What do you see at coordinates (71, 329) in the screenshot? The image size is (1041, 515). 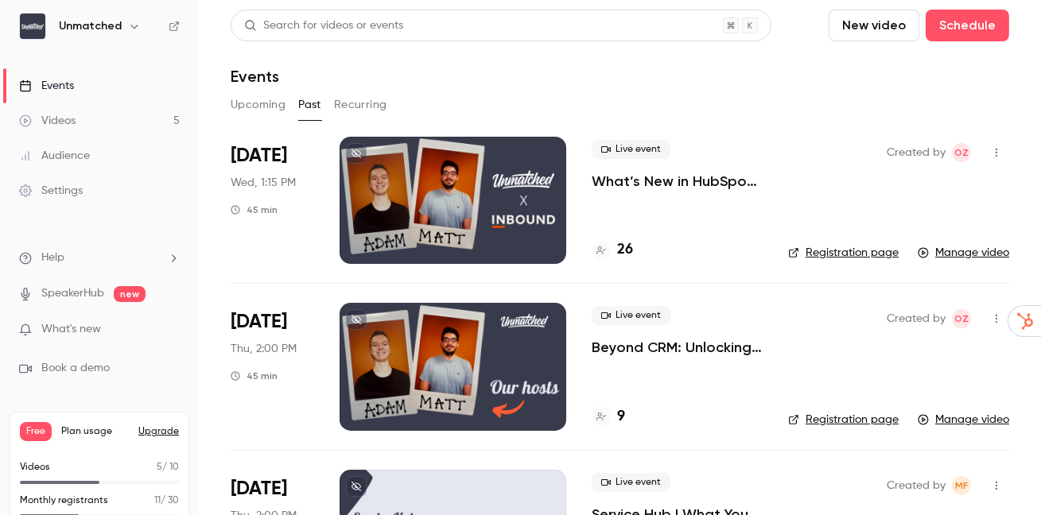 I see `span: What's new` at bounding box center [71, 329].